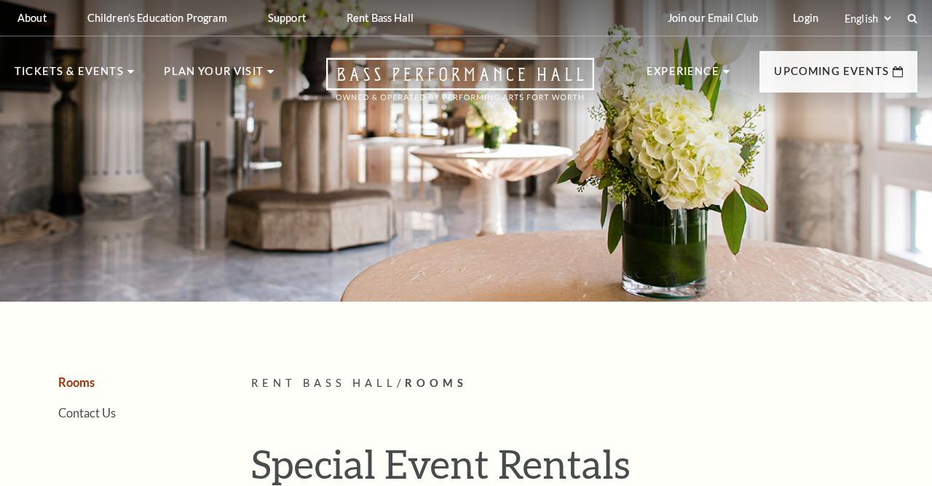 The width and height of the screenshot is (932, 486). What do you see at coordinates (683, 76) in the screenshot?
I see `p: Experience` at bounding box center [683, 76].